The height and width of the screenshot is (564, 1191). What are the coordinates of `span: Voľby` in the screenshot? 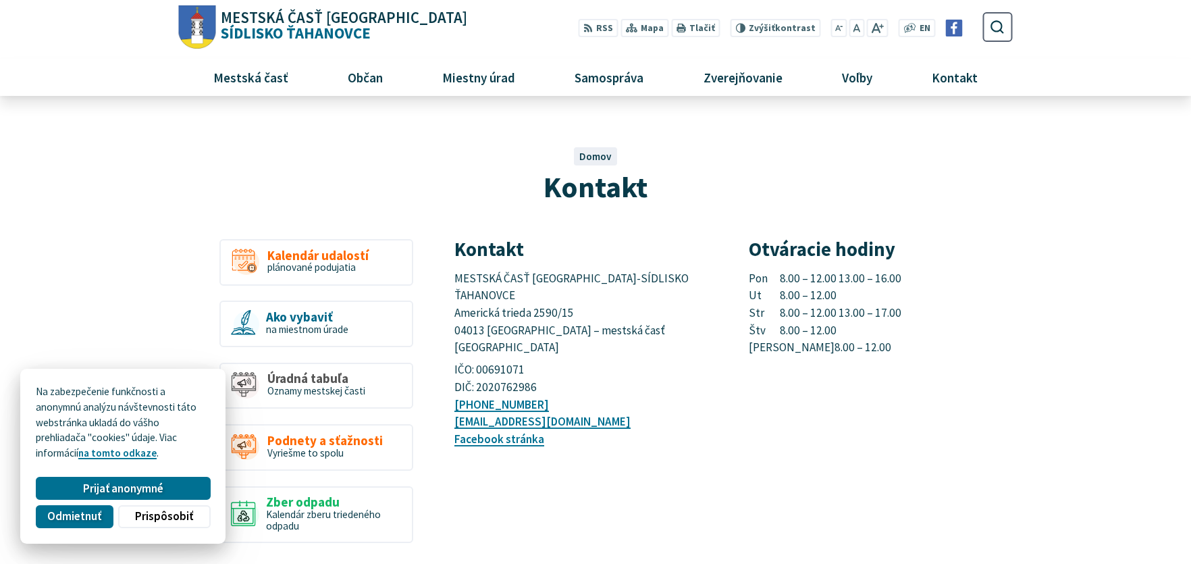 It's located at (857, 77).